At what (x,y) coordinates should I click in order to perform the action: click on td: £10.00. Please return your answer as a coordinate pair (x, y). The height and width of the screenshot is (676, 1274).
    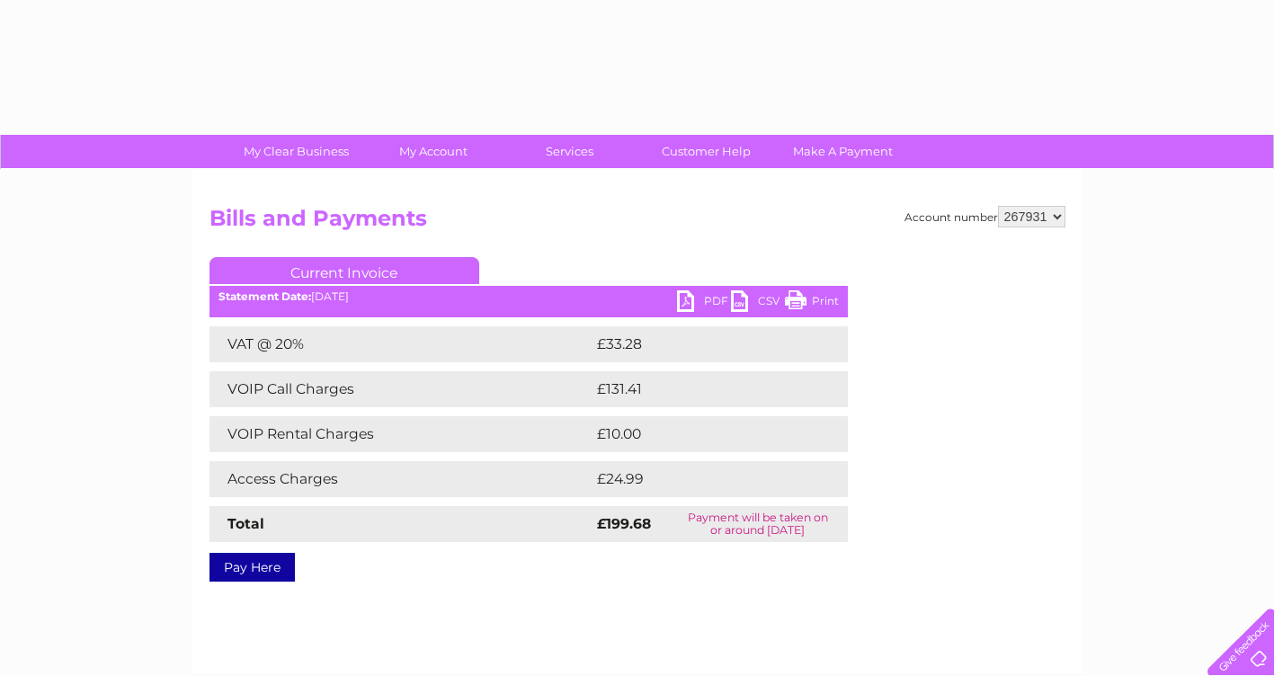
    Looking at the image, I should click on (701, 434).